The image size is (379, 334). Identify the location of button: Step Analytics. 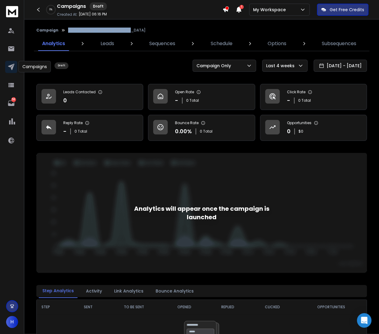
(58, 291).